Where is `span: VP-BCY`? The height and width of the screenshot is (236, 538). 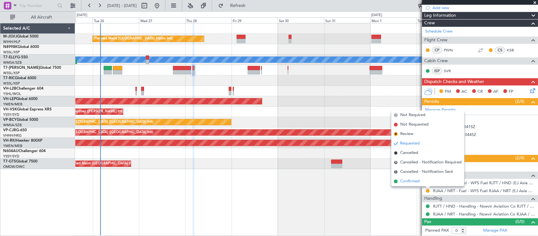
span: VP-BCY is located at coordinates (10, 120).